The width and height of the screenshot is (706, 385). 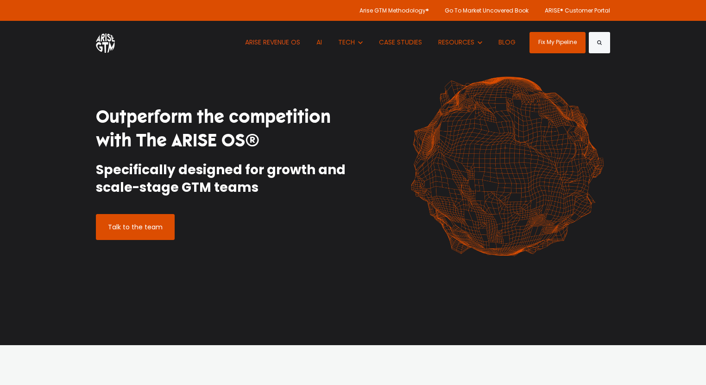 What do you see at coordinates (400, 42) in the screenshot?
I see `a: CASE STUDIES` at bounding box center [400, 42].